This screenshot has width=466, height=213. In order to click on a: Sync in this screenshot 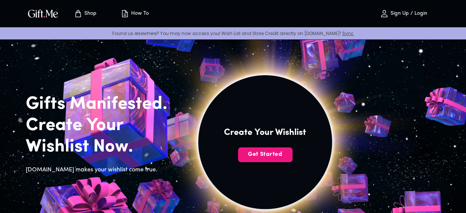, I will do `click(348, 33)`.